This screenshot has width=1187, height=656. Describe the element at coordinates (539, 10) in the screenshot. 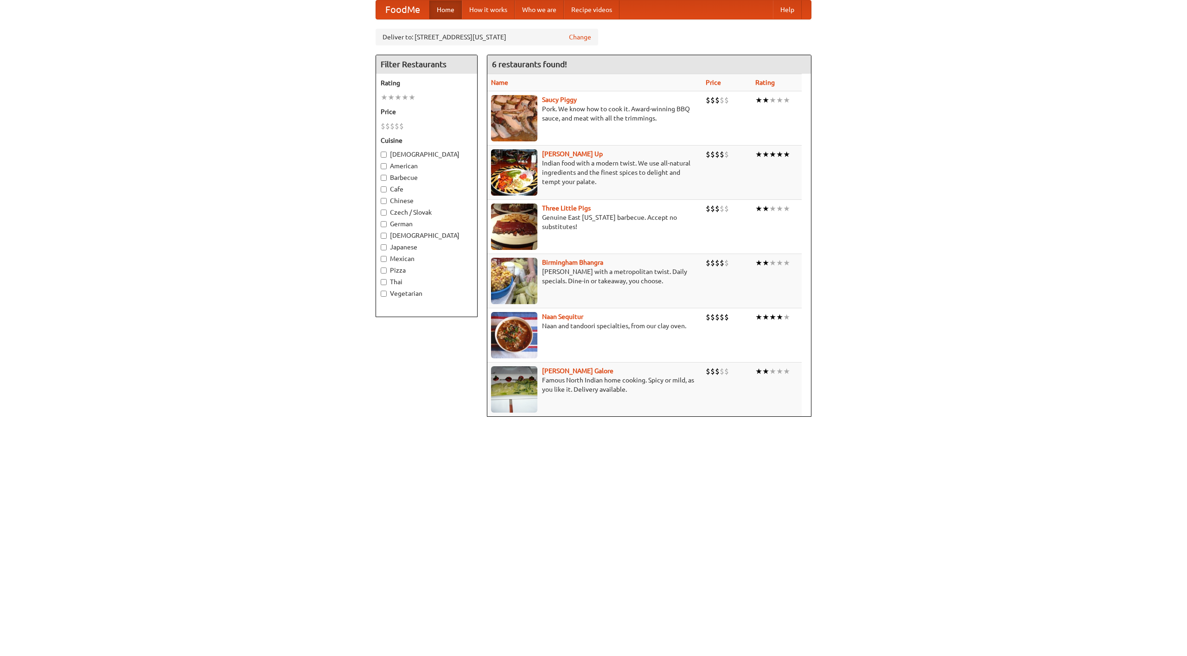

I see `a: Who we are` at that location.